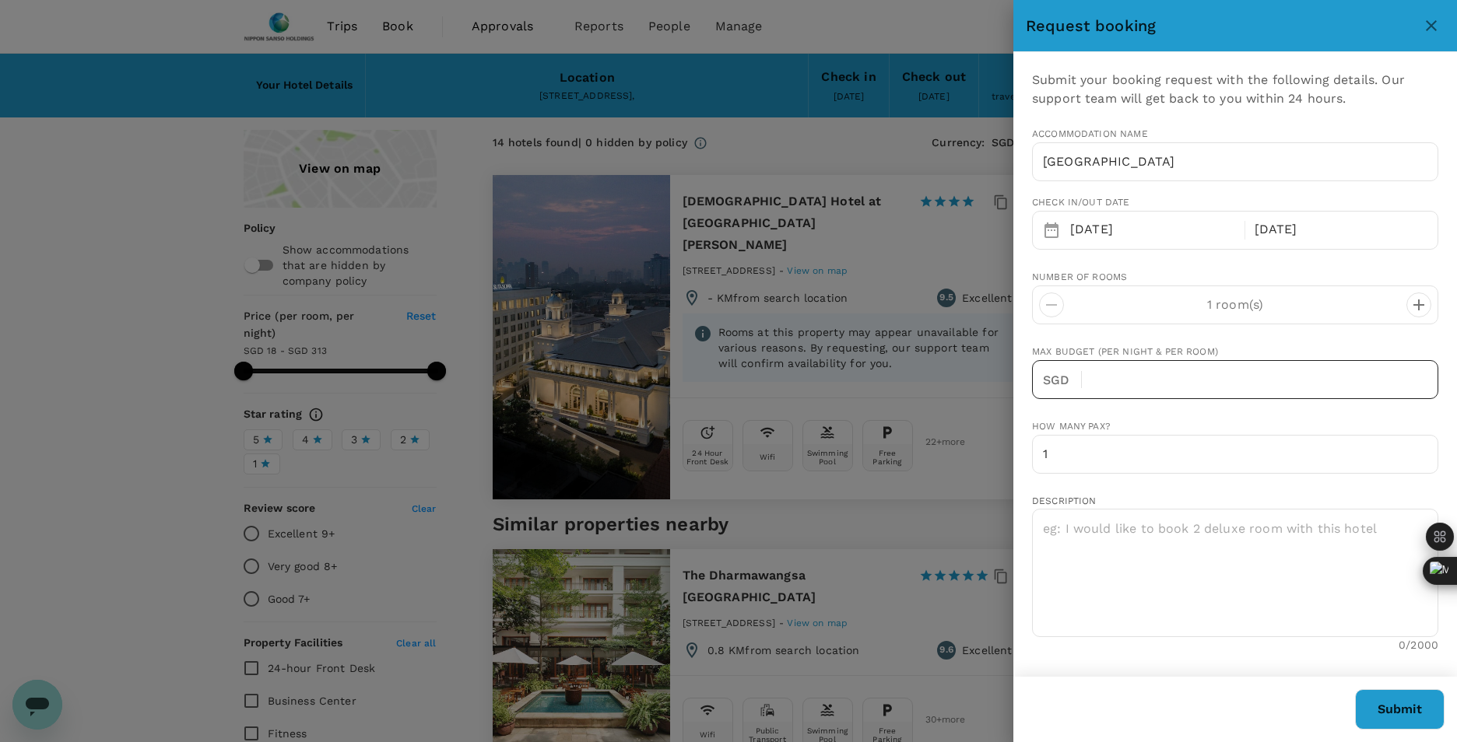 The width and height of the screenshot is (1457, 742). I want to click on p: 1 room(s), so click(1235, 305).